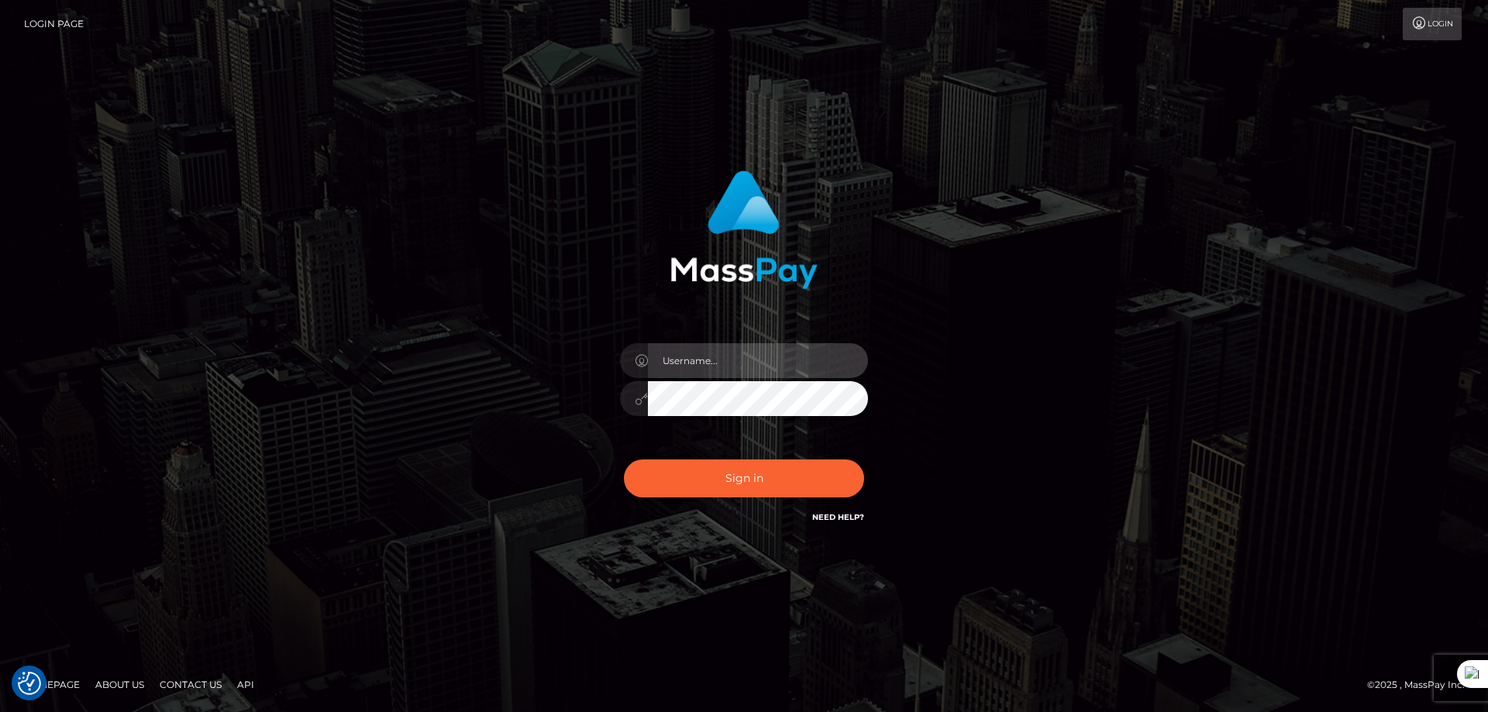  I want to click on a: About Us, so click(119, 684).